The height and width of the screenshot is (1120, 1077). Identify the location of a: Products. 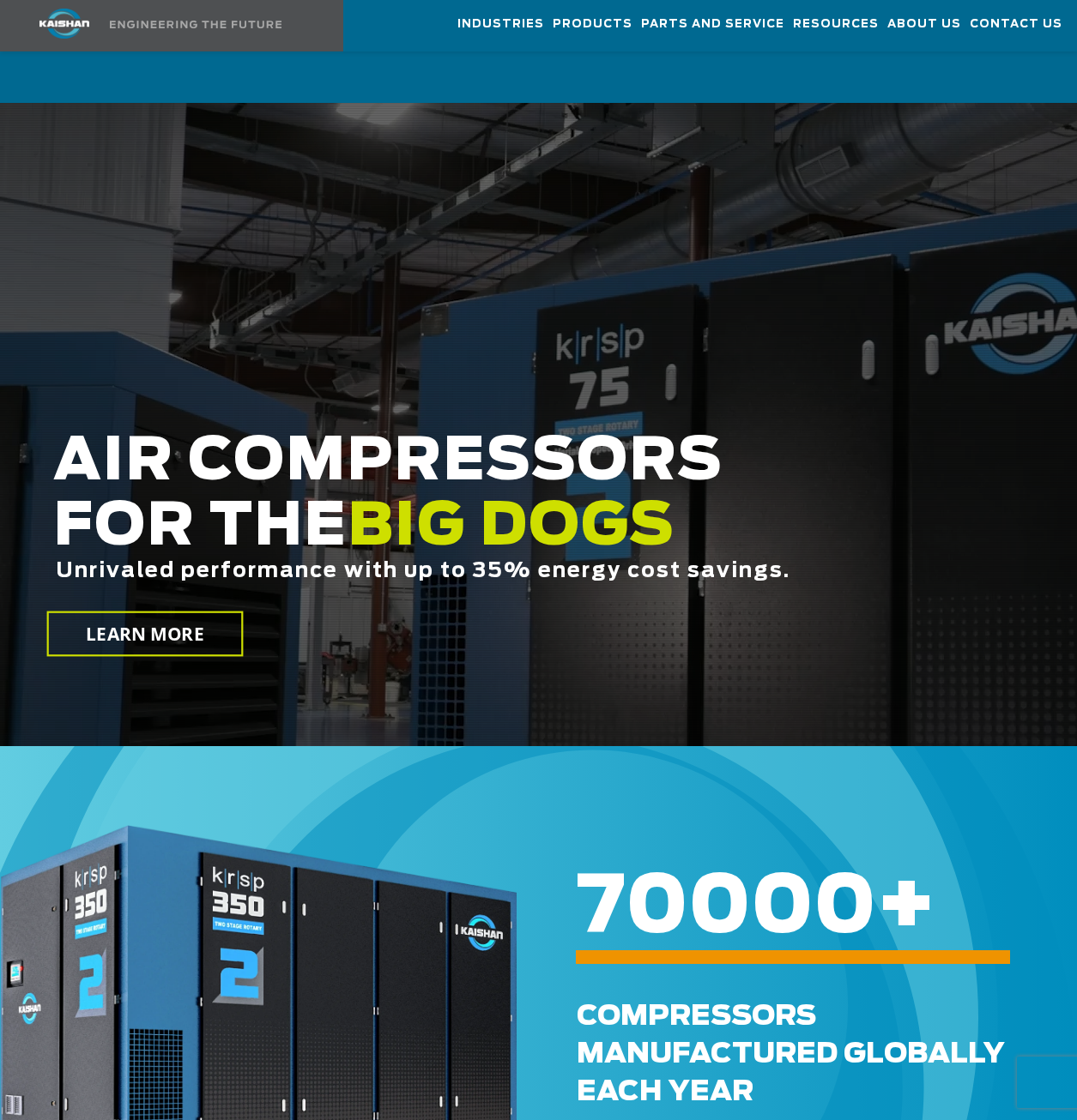
(592, 24).